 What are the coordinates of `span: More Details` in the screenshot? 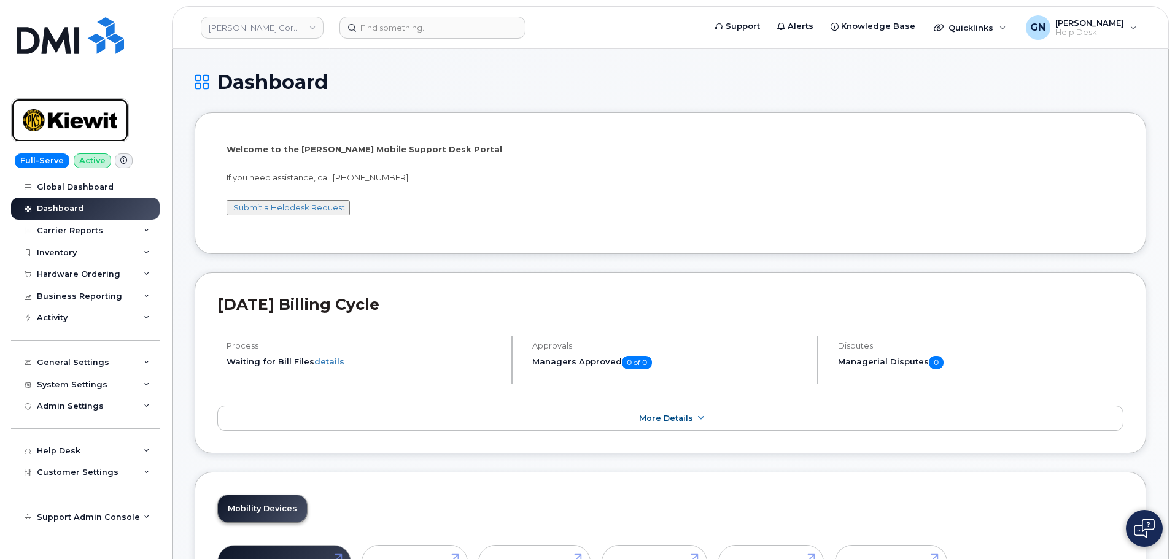 It's located at (666, 418).